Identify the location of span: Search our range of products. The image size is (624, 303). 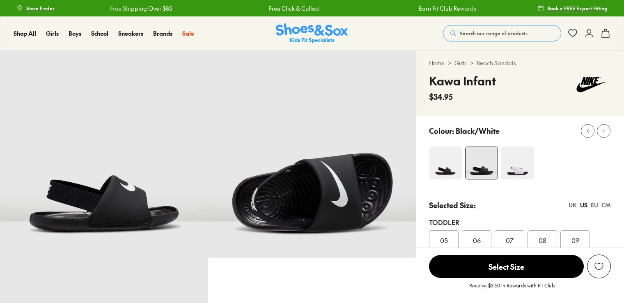
(494, 33).